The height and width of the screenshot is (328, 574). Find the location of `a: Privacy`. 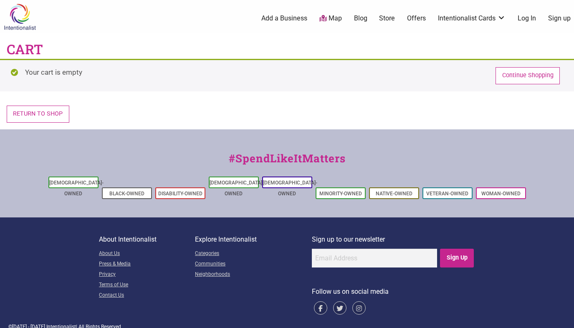

a: Privacy is located at coordinates (147, 275).